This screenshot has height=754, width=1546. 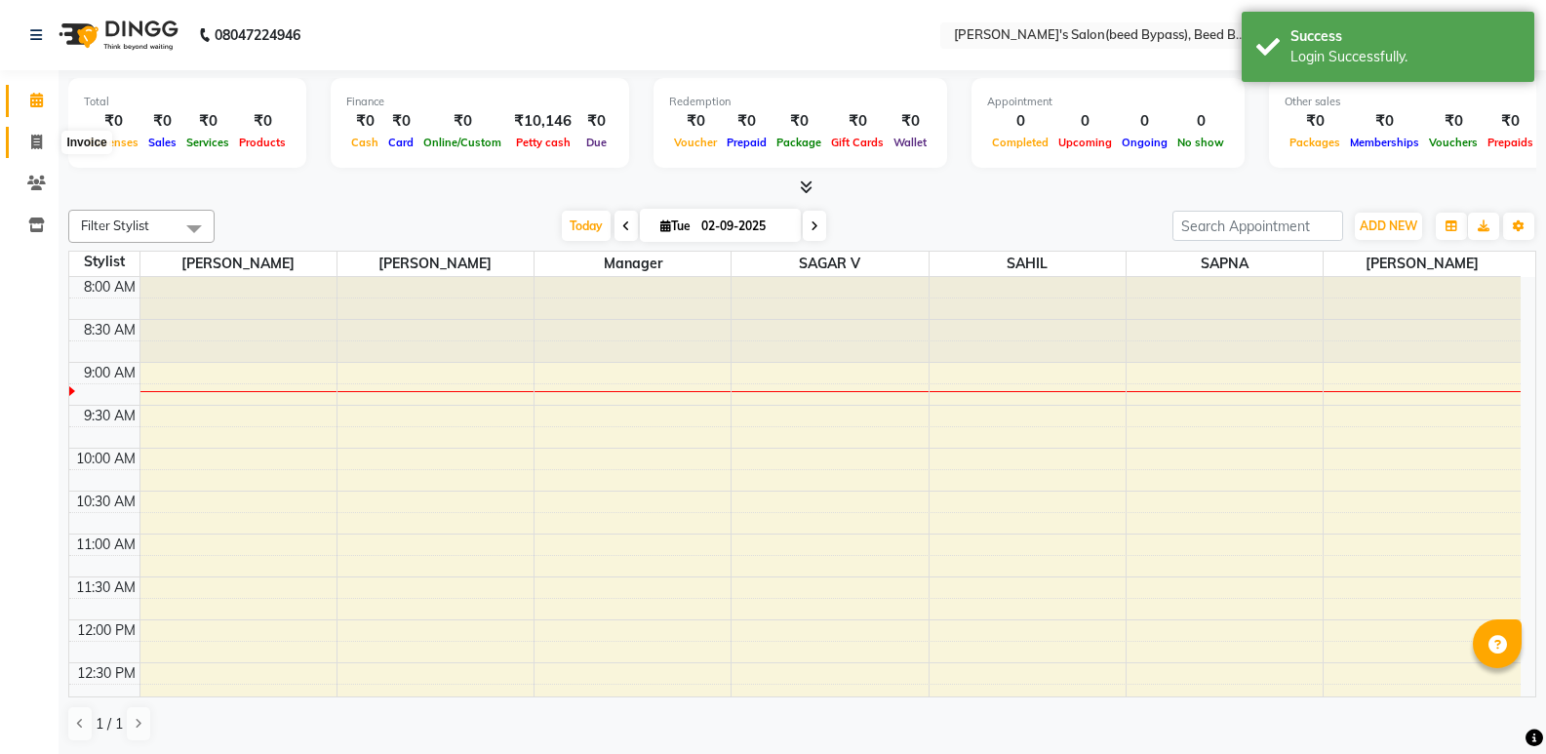 I want to click on div: 9:00 AM, so click(x=109, y=373).